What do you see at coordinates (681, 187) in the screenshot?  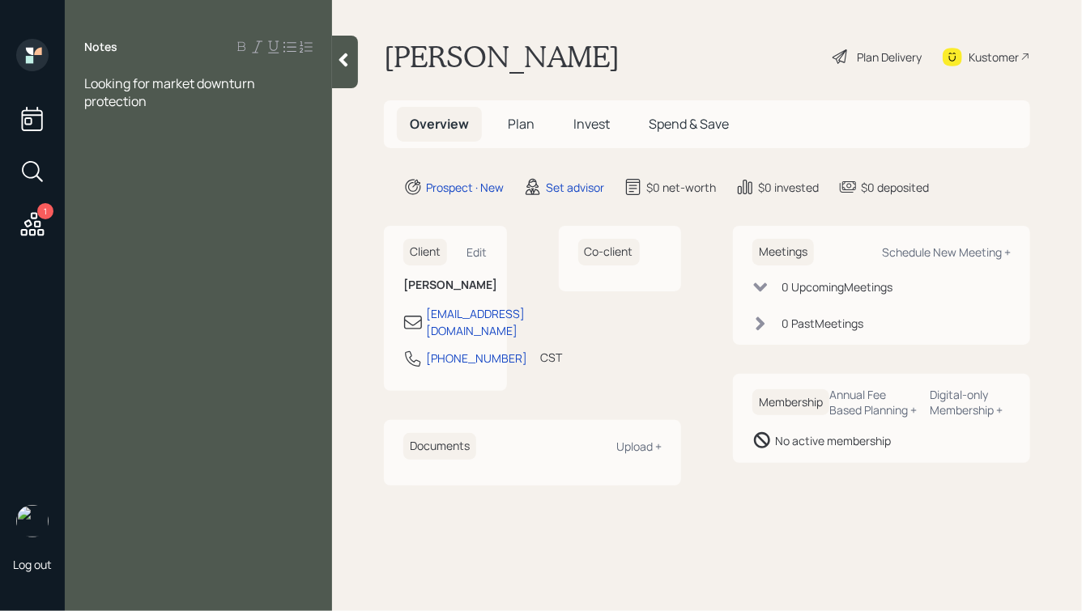 I see `div: $0 net-worth` at bounding box center [681, 187].